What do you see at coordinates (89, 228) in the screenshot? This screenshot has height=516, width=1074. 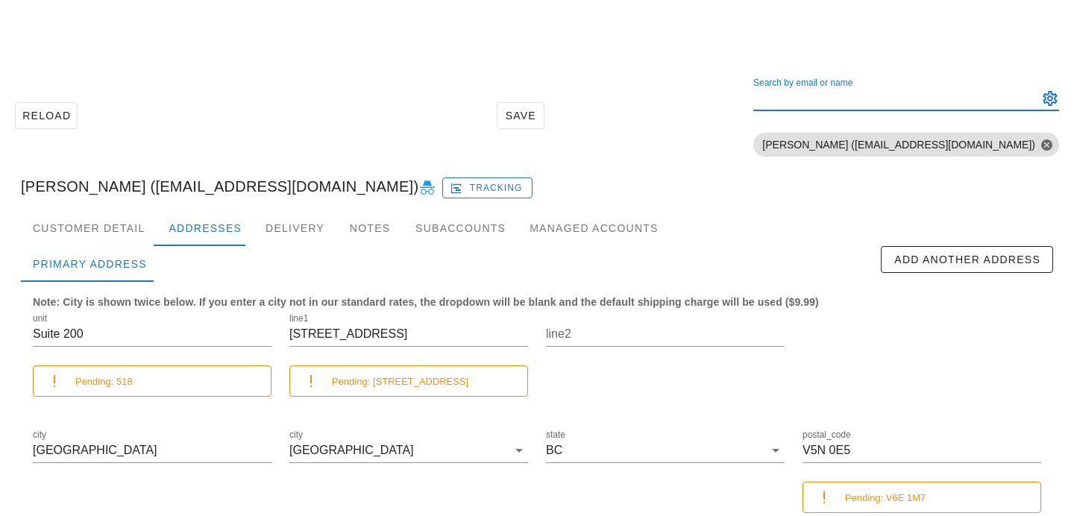 I see `div: Customer Detail` at bounding box center [89, 228].